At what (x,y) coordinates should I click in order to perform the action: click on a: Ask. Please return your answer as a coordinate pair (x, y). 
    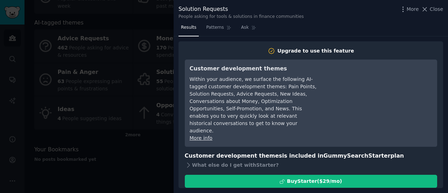
    Looking at the image, I should click on (249, 29).